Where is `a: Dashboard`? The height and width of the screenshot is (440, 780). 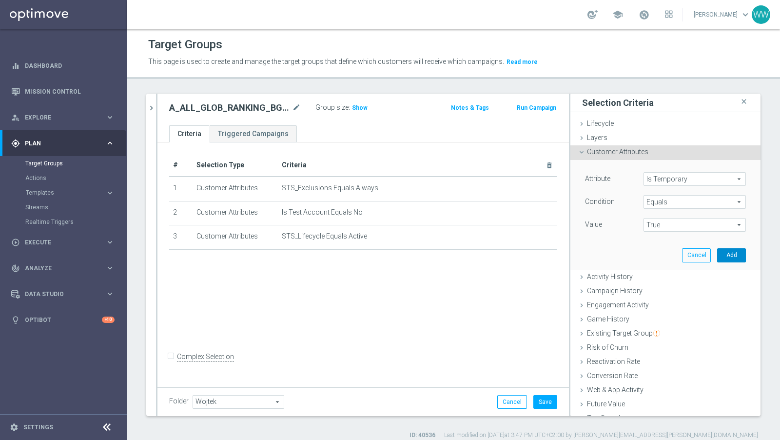
a: Dashboard is located at coordinates (70, 65).